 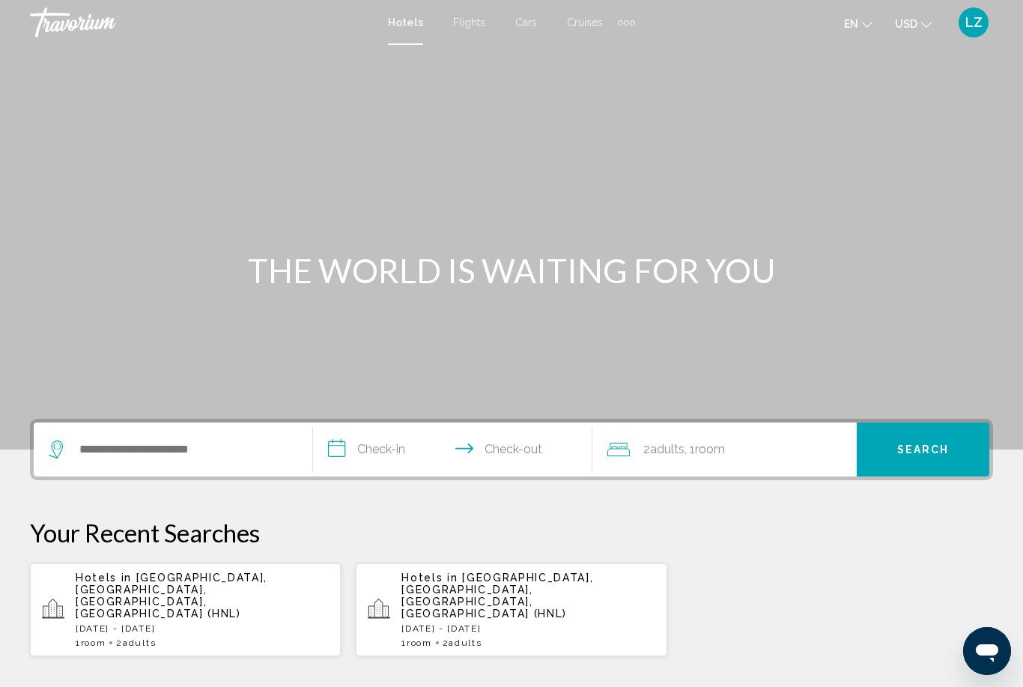 I want to click on a: Hotels, so click(x=405, y=22).